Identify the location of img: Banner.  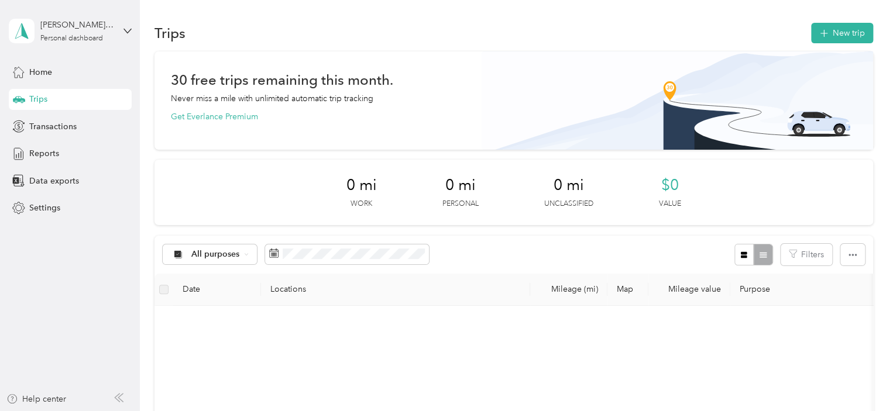
(677, 101).